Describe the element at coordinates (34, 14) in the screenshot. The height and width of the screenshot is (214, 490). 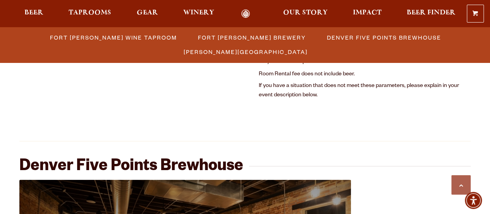
I see `a: Beer` at that location.